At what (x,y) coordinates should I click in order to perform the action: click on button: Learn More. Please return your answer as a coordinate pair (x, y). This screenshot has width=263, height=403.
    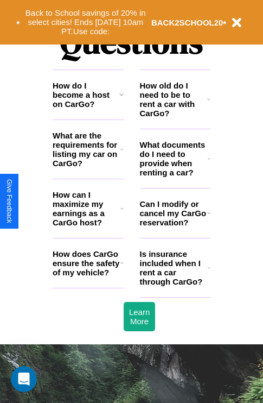
    Looking at the image, I should click on (140, 316).